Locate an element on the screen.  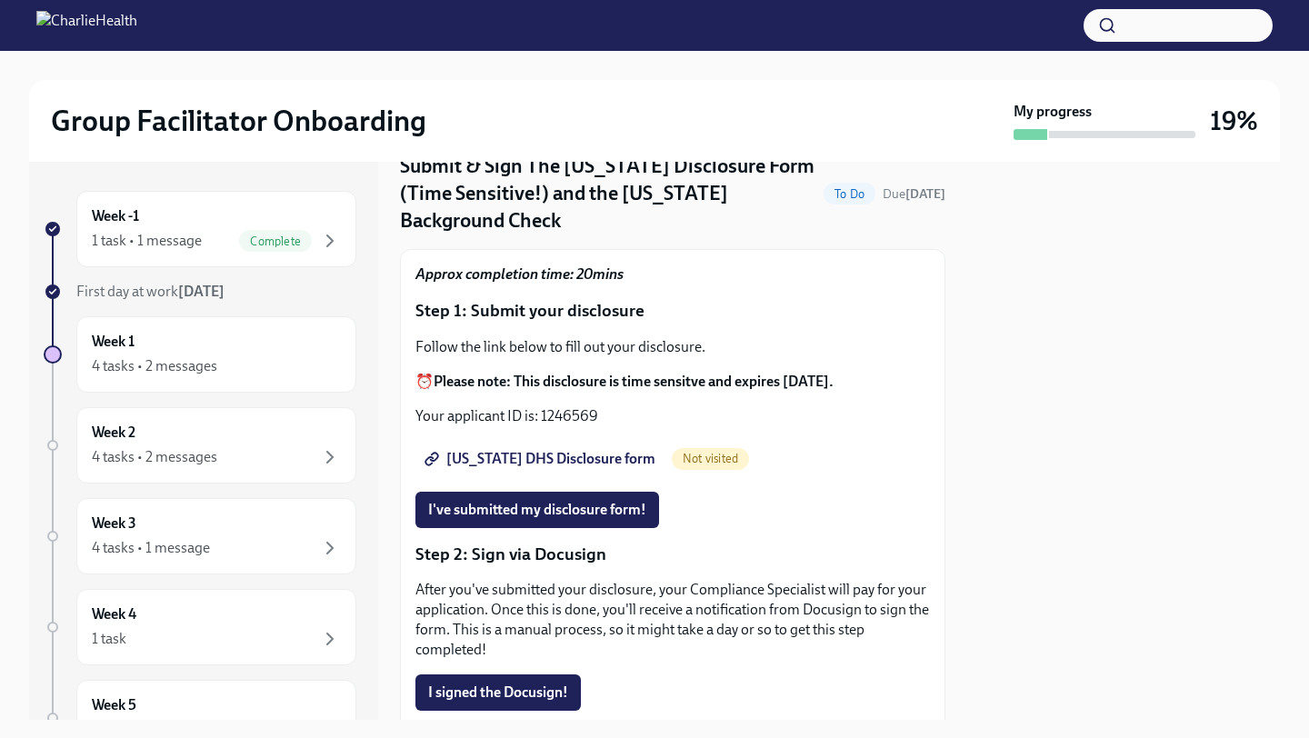
div: 1 task is located at coordinates (109, 639).